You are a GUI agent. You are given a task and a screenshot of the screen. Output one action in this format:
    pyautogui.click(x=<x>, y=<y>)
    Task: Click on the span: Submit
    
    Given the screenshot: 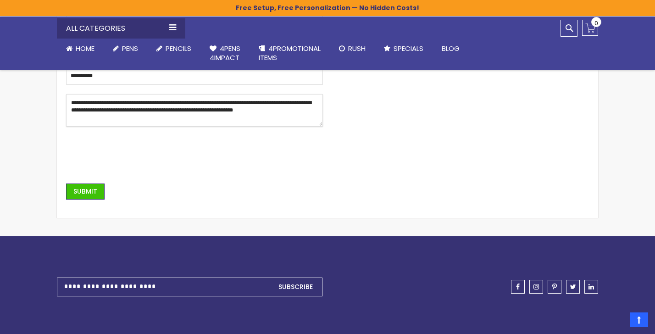 What is the action you would take?
    pyautogui.click(x=85, y=191)
    